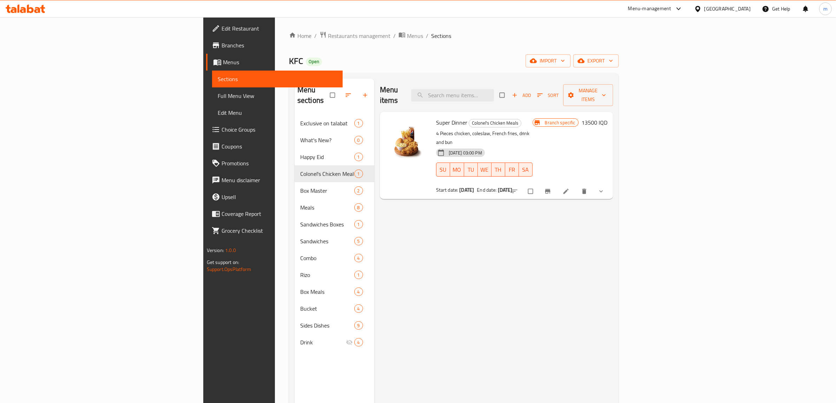  What do you see at coordinates (280, 62) in the screenshot?
I see `span: Menus` at bounding box center [280, 62].